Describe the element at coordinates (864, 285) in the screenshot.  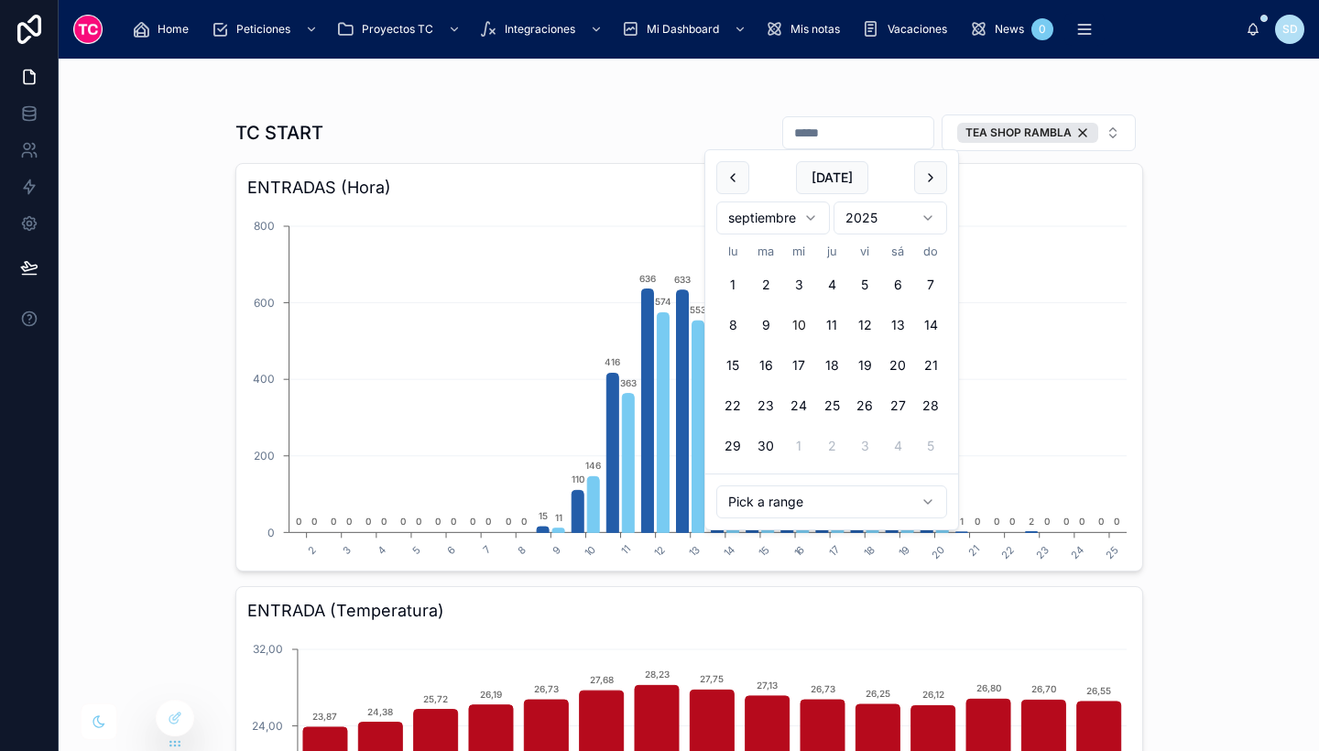
I see `button: viernes, 5 de septiembre de 2025` at that location.